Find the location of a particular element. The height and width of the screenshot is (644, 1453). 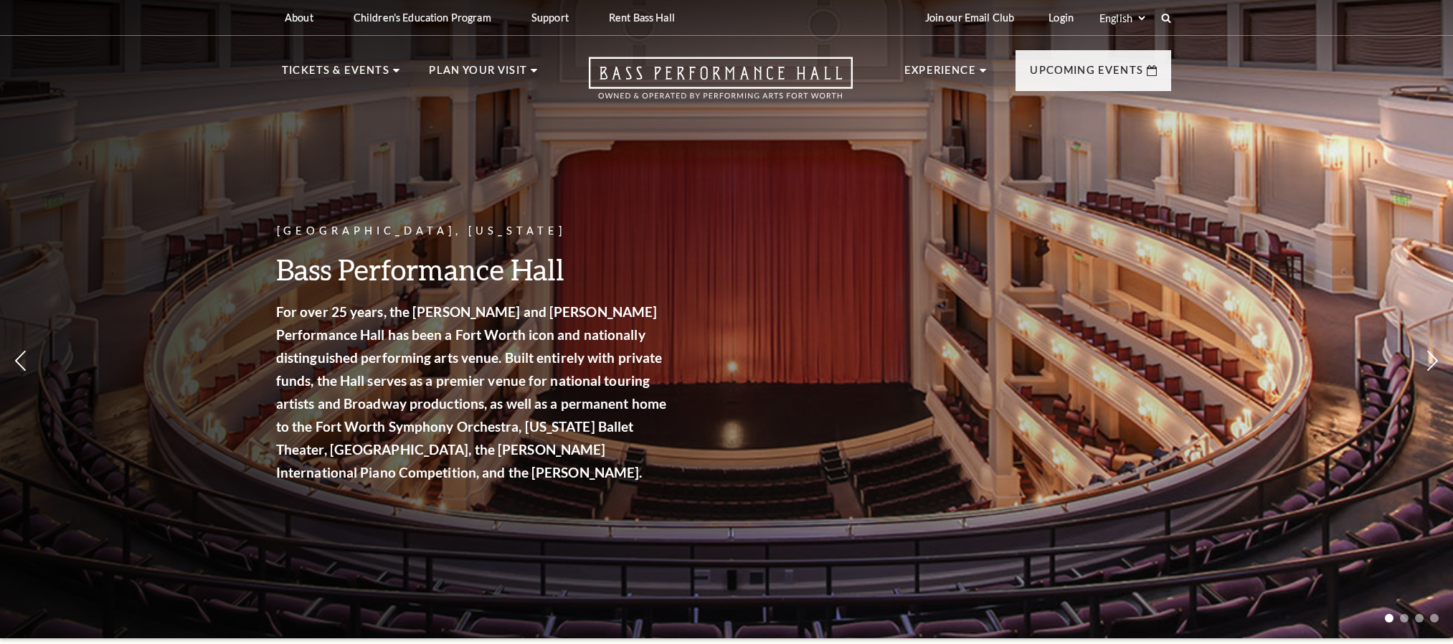

p: About is located at coordinates (299, 17).